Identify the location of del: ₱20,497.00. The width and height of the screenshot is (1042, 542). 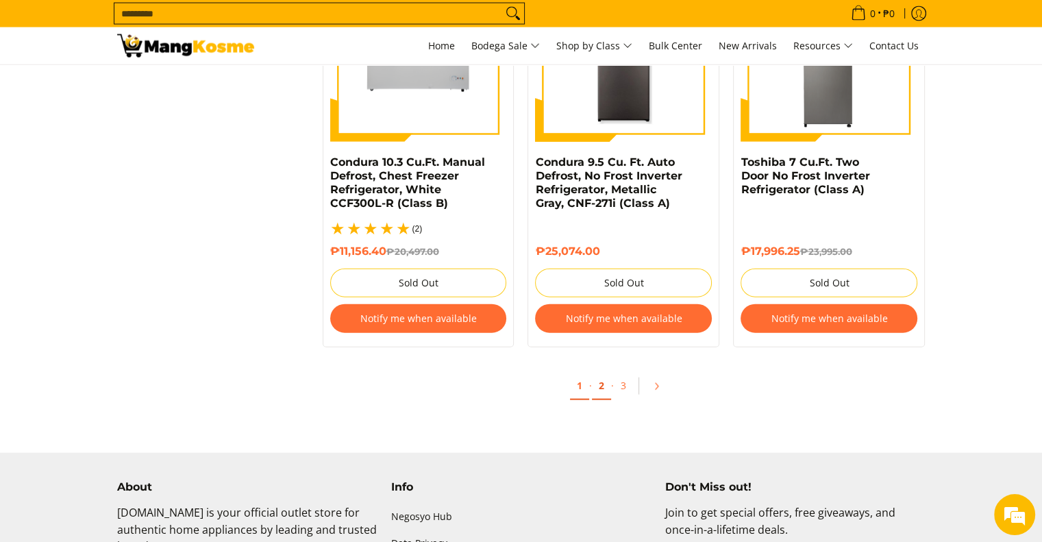
(412, 251).